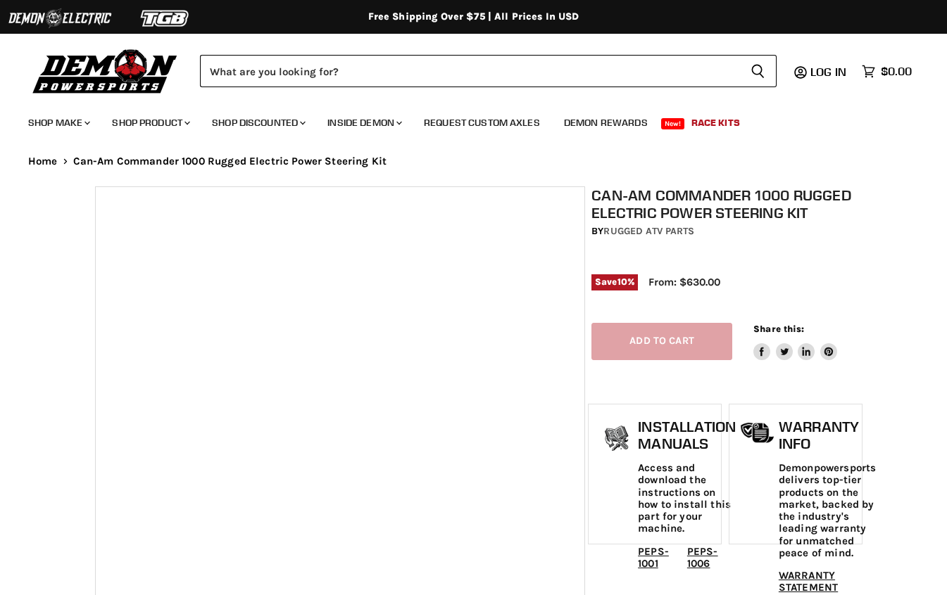 The width and height of the screenshot is (947, 595). Describe the element at coordinates (488, 71) in the screenshot. I see `form: Product` at that location.